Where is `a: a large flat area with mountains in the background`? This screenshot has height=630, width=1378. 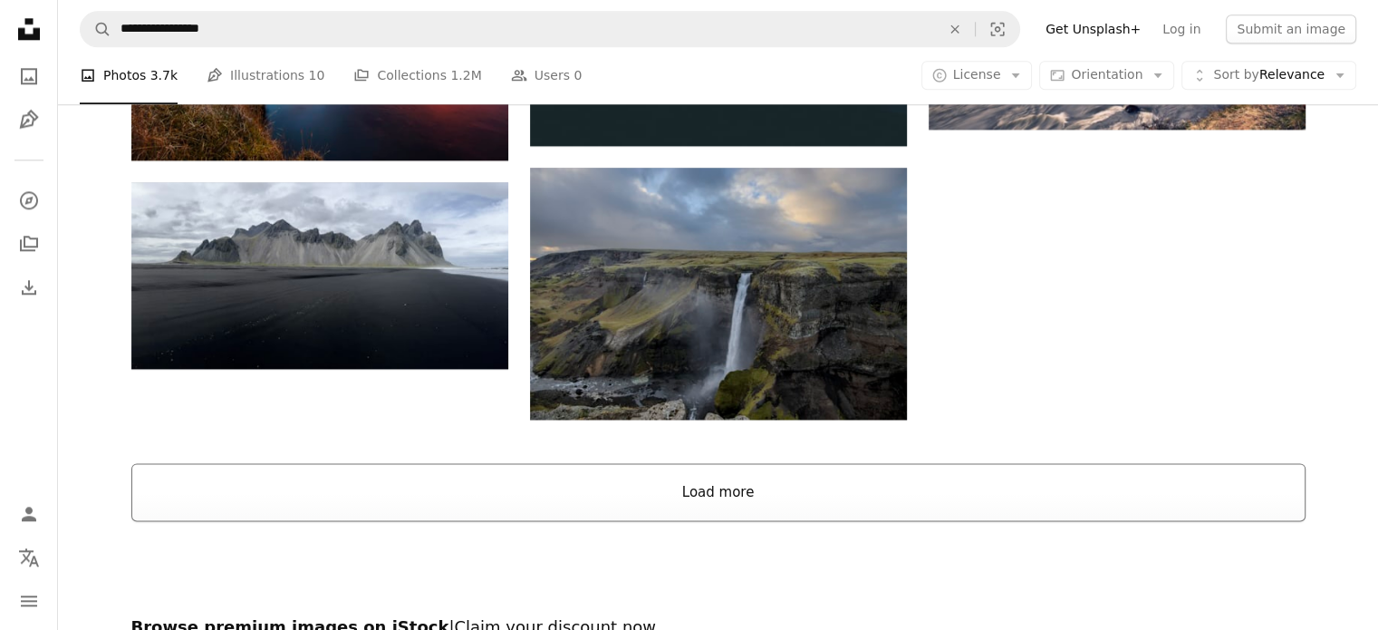 a: a large flat area with mountains in the background is located at coordinates (320, 275).